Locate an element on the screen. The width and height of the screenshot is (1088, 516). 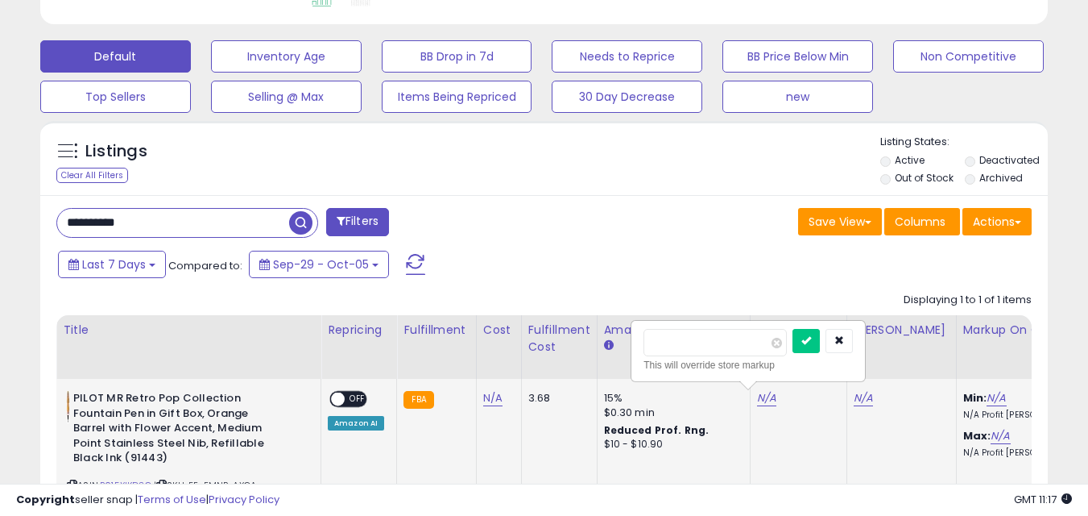
b: Min: is located at coordinates (975, 397).